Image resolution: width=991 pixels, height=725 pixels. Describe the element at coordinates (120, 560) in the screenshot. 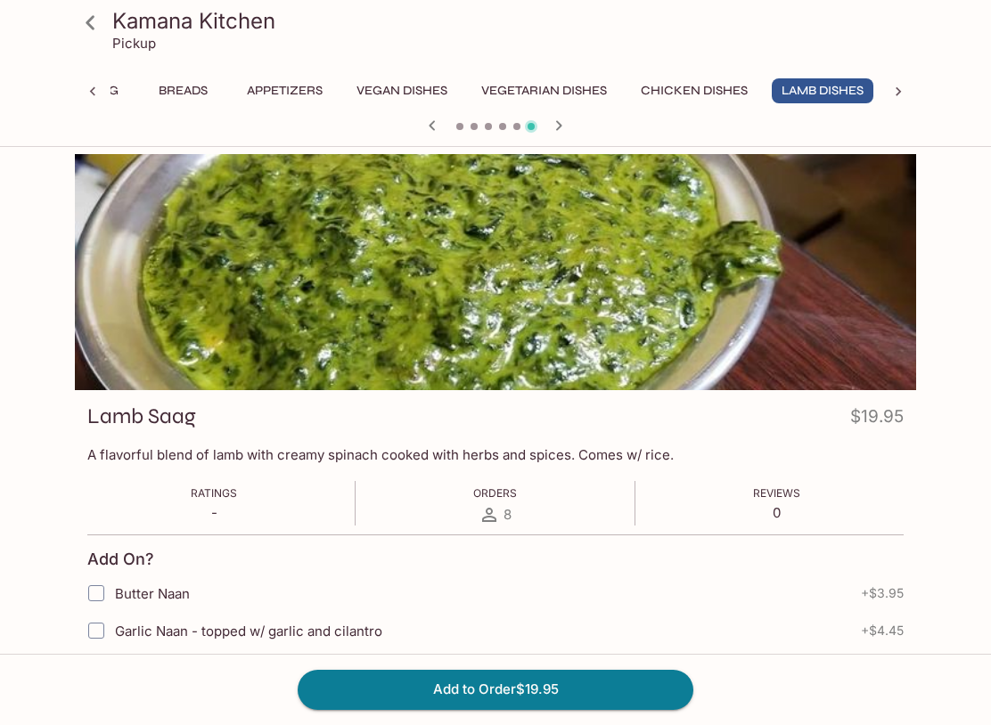

I see `h4: Add On?` at that location.